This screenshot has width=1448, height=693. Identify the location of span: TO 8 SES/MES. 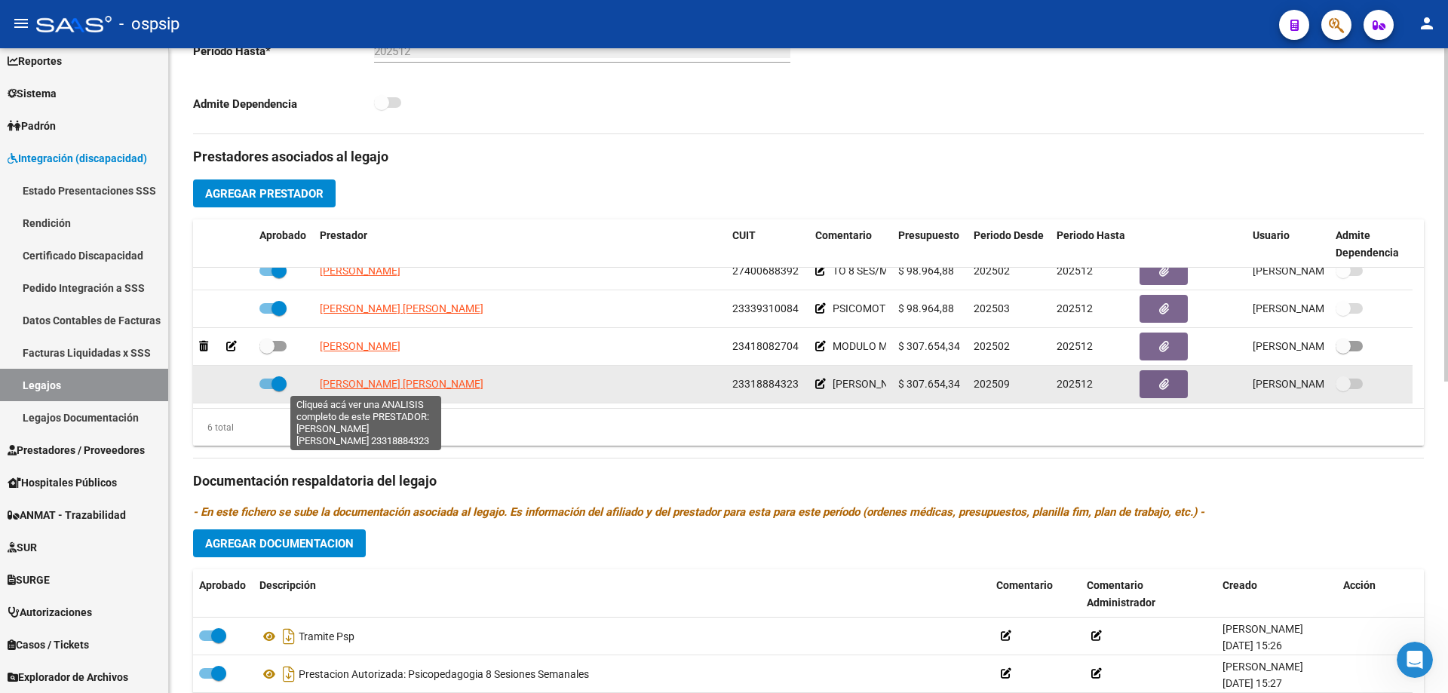
(867, 271).